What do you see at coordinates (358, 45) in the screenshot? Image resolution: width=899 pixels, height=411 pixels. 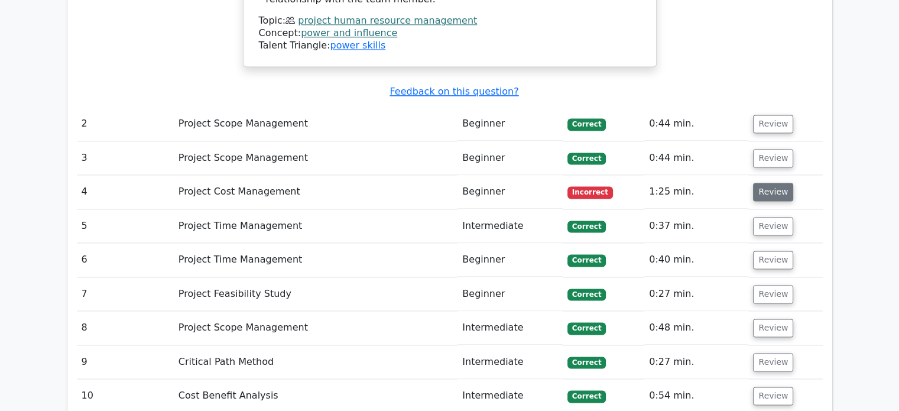 I see `a: power skills` at bounding box center [358, 45].